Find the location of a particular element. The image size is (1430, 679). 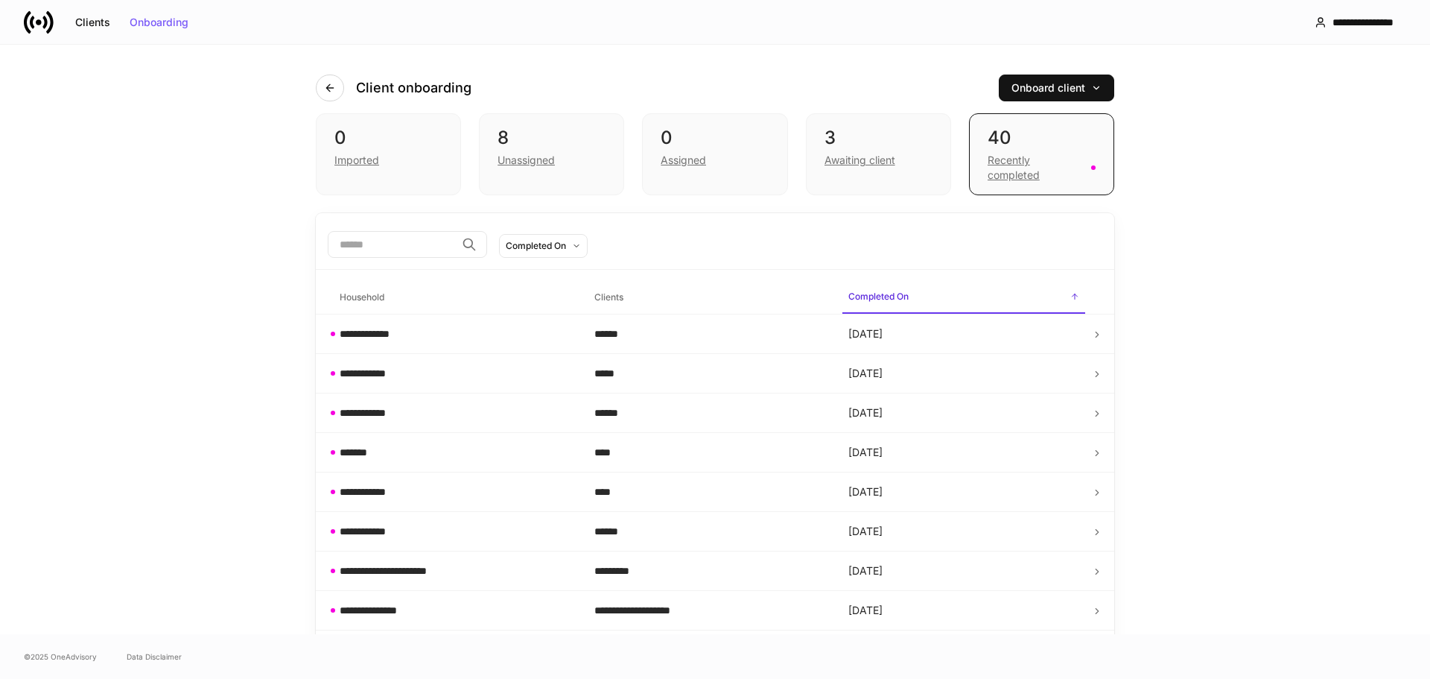

div: Awaiting client is located at coordinates (860, 160).